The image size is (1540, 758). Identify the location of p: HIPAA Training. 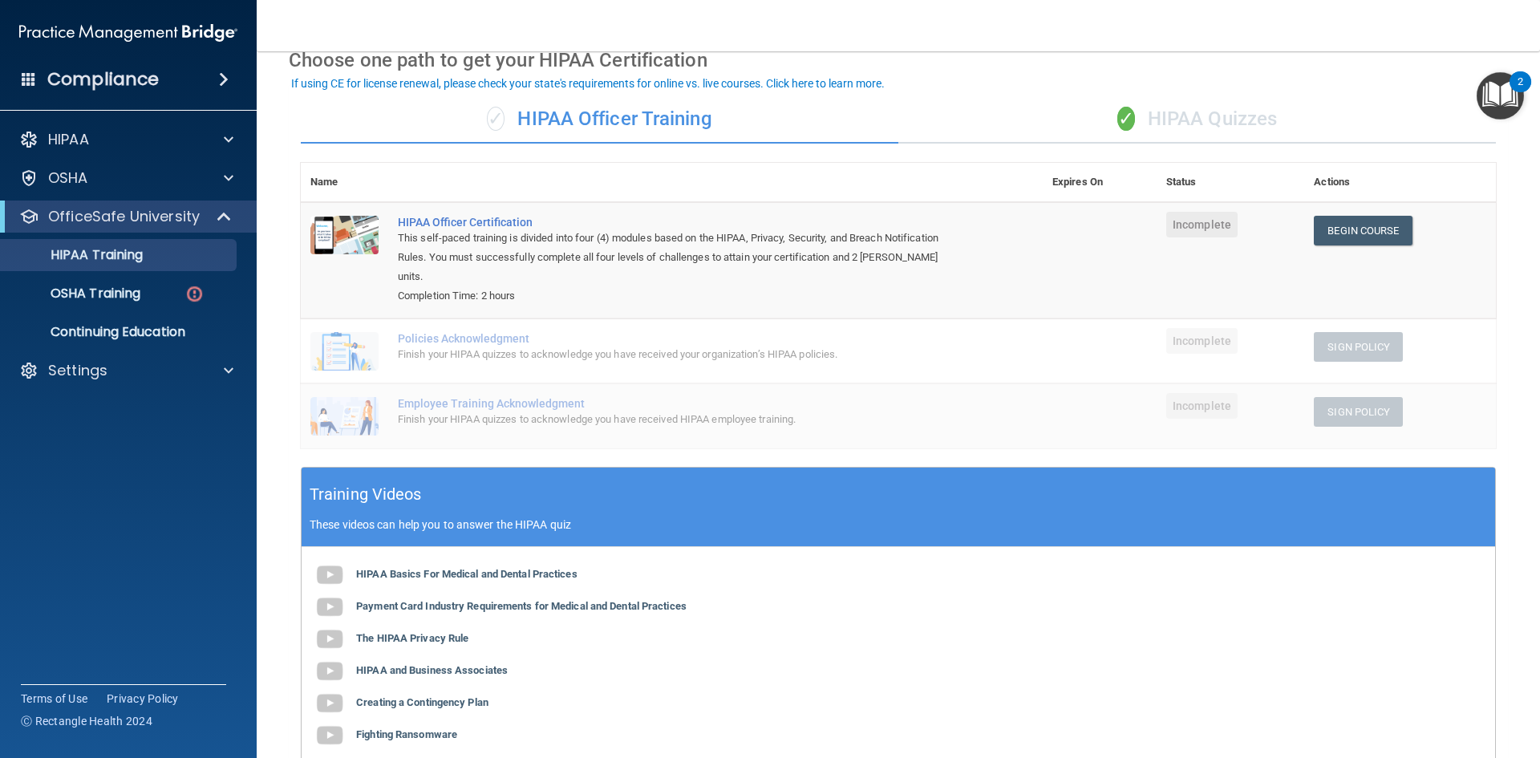
(76, 255).